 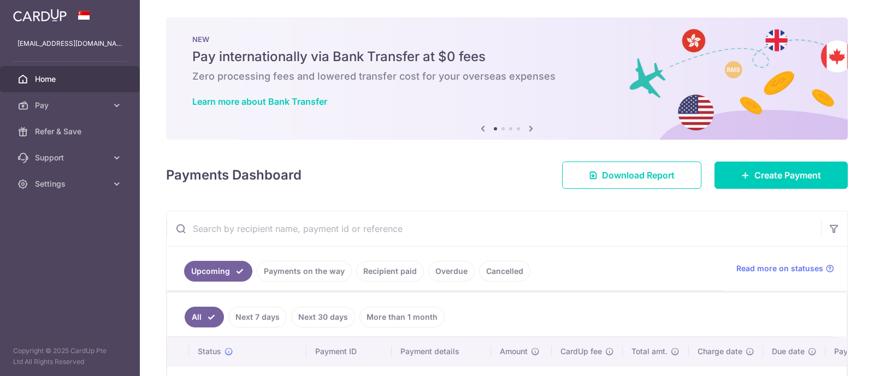 What do you see at coordinates (781, 175) in the screenshot?
I see `a: Create Payment` at bounding box center [781, 175].